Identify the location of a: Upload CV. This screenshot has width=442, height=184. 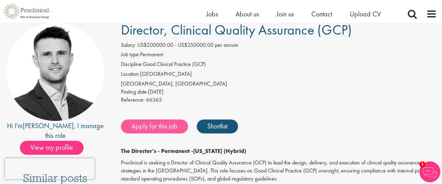
(365, 14).